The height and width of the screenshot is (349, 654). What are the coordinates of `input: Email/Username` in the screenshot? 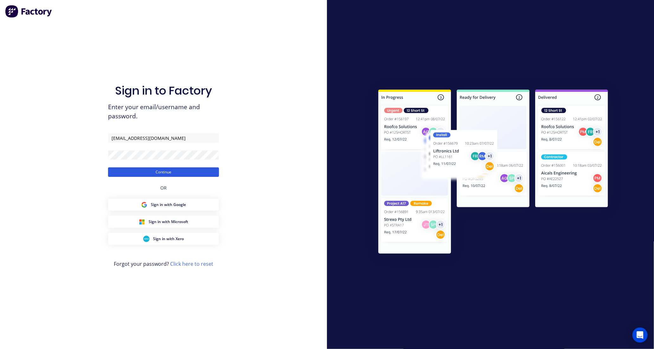 It's located at (163, 138).